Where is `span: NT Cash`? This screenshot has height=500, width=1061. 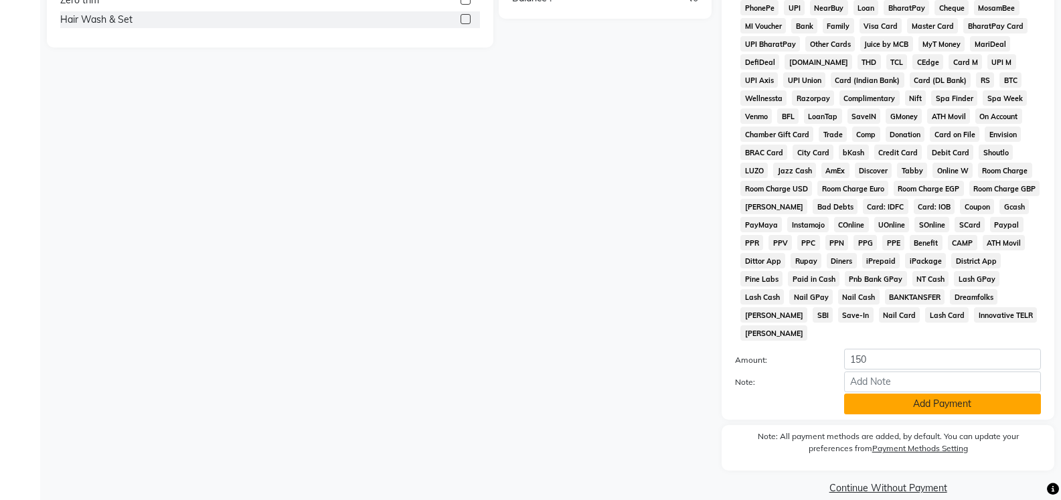
span: NT Cash is located at coordinates (931, 279).